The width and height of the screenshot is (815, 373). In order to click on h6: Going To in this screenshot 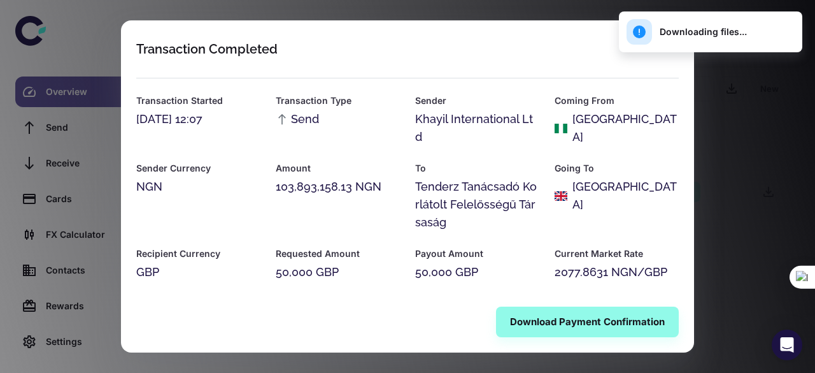, I will do `click(616, 168)`.